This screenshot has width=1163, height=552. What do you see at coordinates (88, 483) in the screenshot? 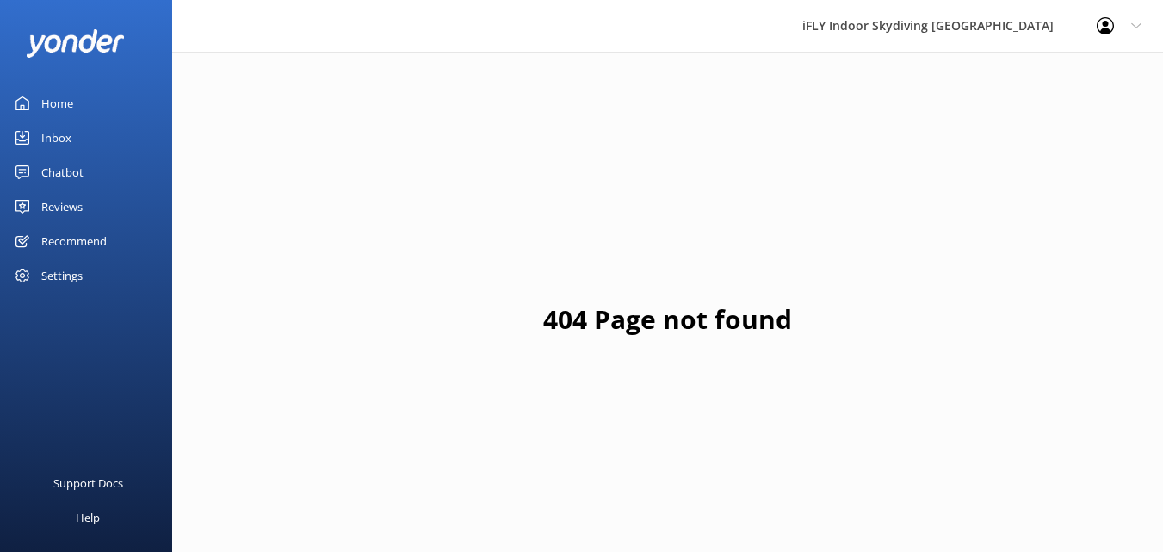
I see `div: Support Docs` at bounding box center [88, 483].